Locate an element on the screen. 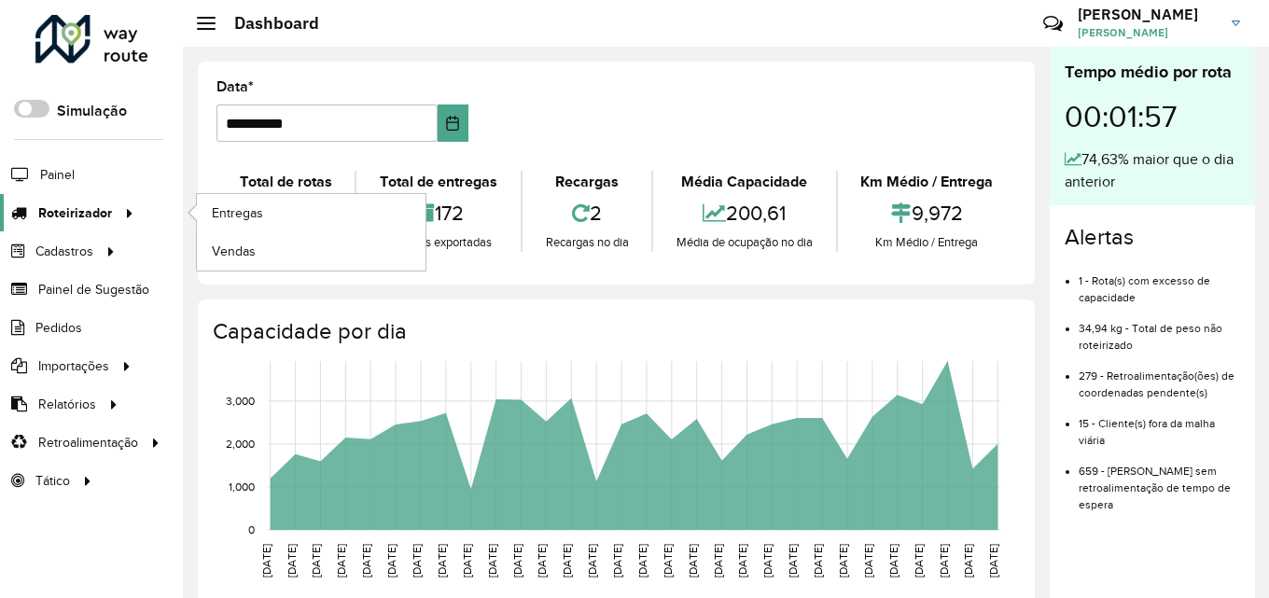  span: Cadastros is located at coordinates (64, 251).